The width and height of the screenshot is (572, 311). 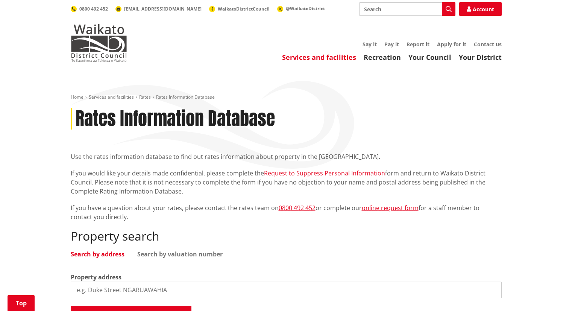 I want to click on a: Account, so click(x=480, y=9).